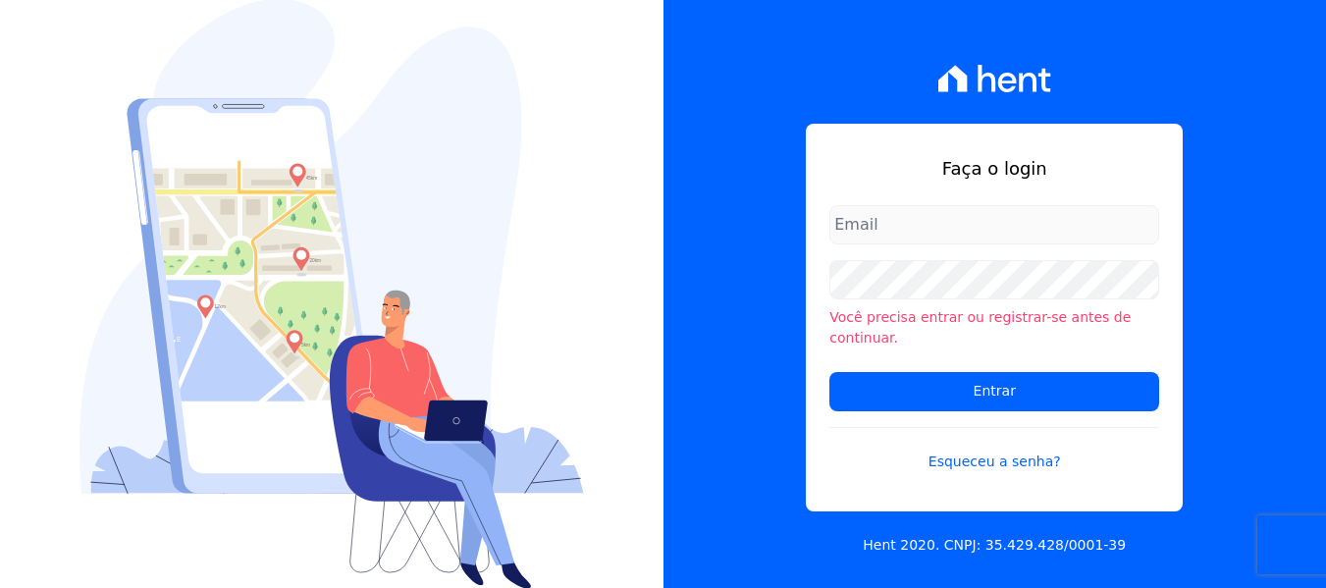  Describe the element at coordinates (995, 545) in the screenshot. I see `p: Hent 2020. CNPJ: 35.429.428/0001-39` at that location.